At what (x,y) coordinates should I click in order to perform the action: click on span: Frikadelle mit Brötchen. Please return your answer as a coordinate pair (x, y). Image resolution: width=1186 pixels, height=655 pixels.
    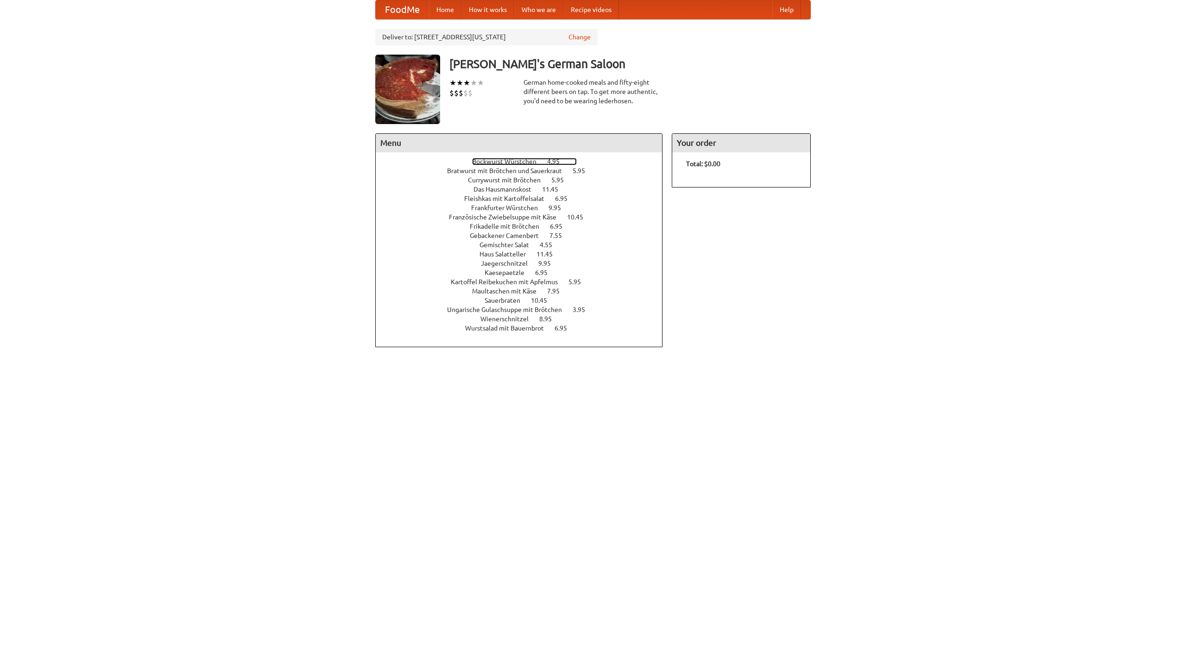
    Looking at the image, I should click on (509, 226).